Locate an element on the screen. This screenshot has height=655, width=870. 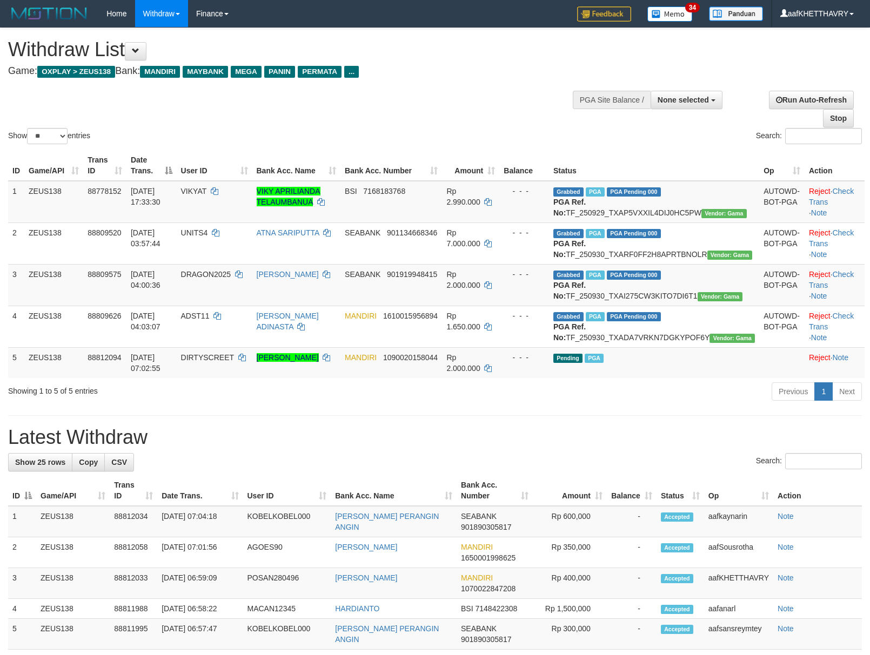
span: PANIN is located at coordinates (279, 72).